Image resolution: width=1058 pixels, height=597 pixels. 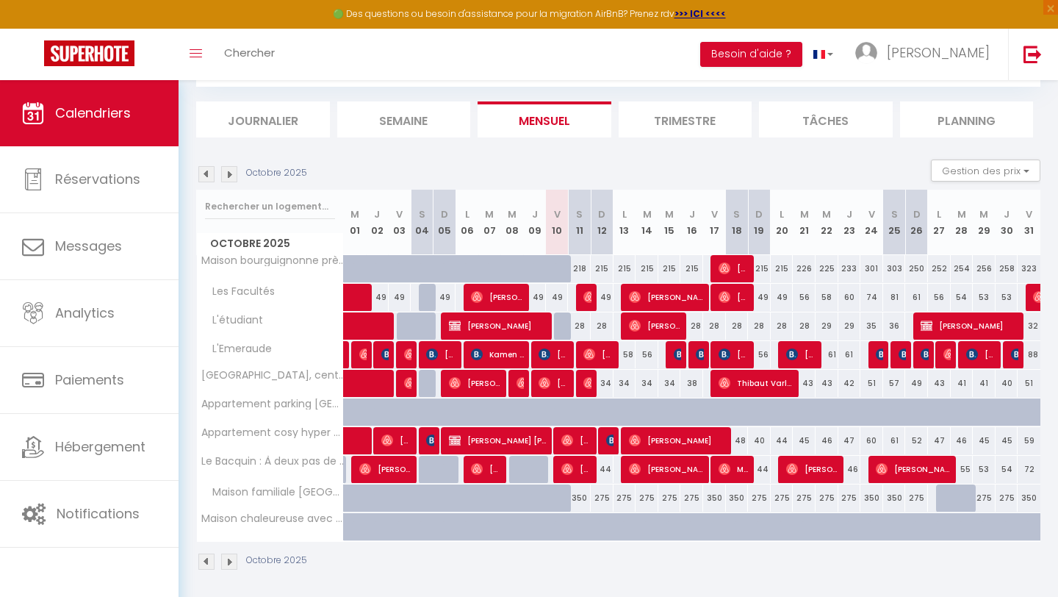 What do you see at coordinates (967, 119) in the screenshot?
I see `li: Planning` at bounding box center [967, 119].